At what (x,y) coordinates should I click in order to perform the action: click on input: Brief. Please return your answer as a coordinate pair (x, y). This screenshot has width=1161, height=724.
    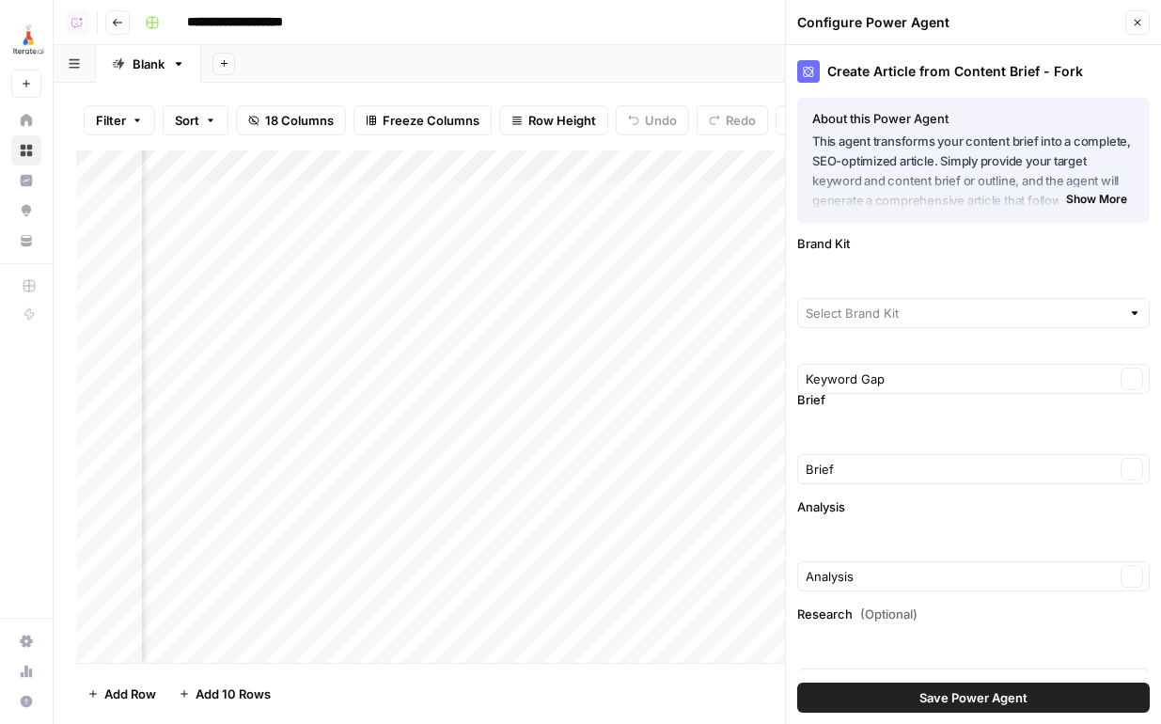
    Looking at the image, I should click on (960, 469).